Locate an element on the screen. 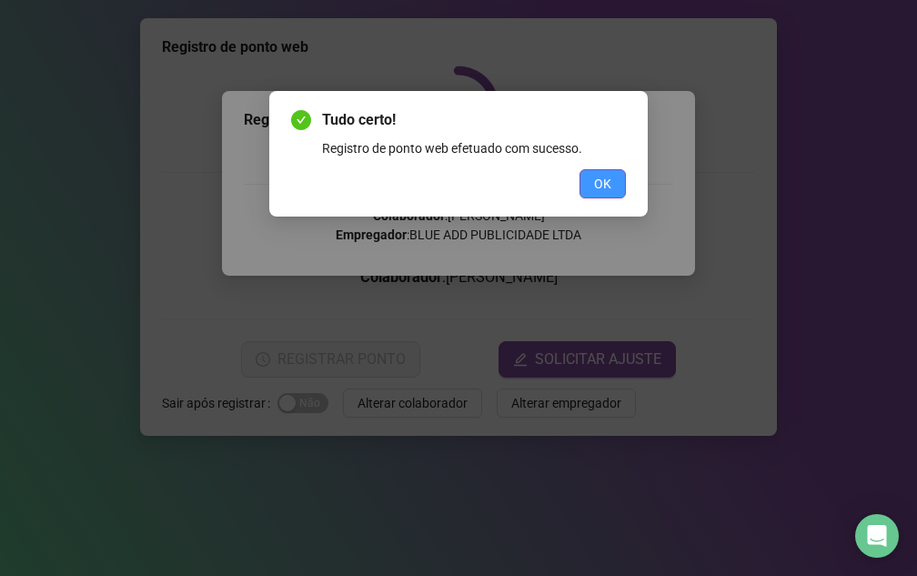  div: Open Intercom Messenger is located at coordinates (877, 536).